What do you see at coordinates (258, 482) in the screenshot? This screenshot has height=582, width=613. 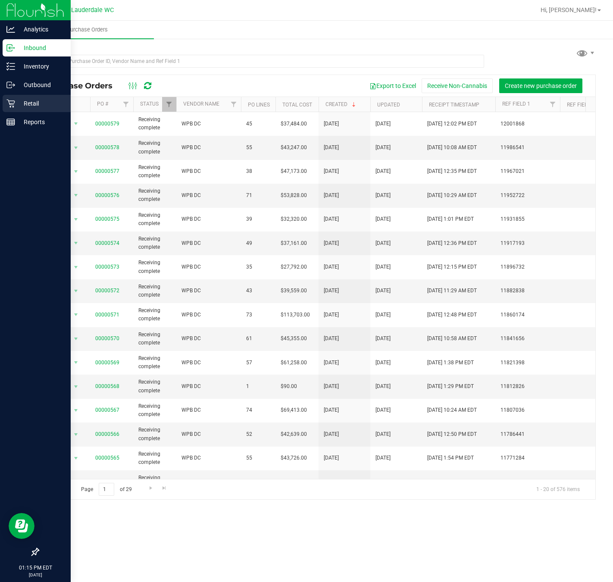 I see `span: 45` at bounding box center [258, 482].